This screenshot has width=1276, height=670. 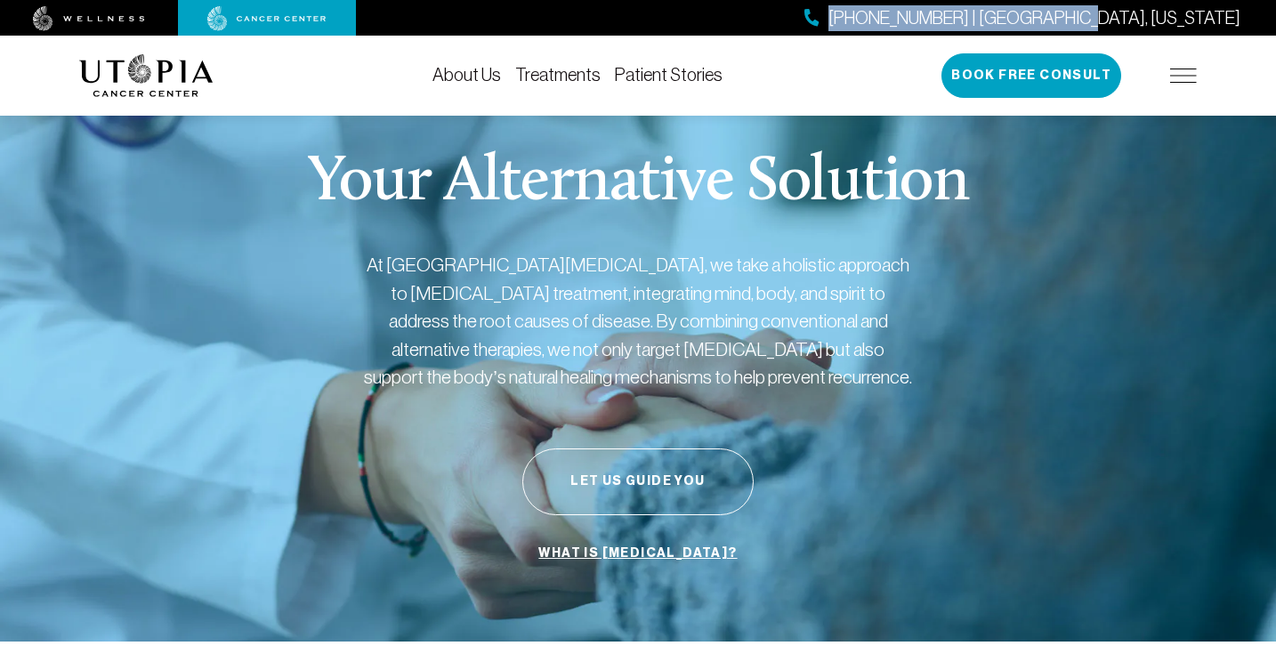 I want to click on img: wellness, so click(x=89, y=19).